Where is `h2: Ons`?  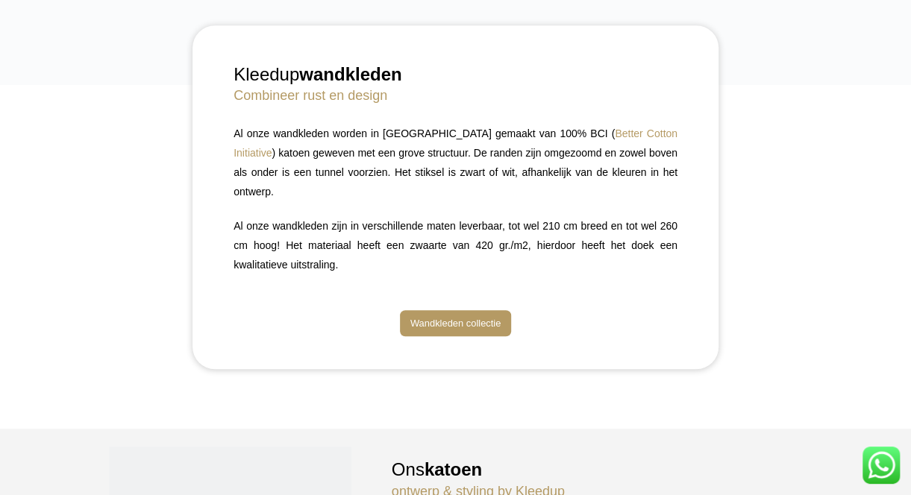 h2: Ons is located at coordinates (606, 470).